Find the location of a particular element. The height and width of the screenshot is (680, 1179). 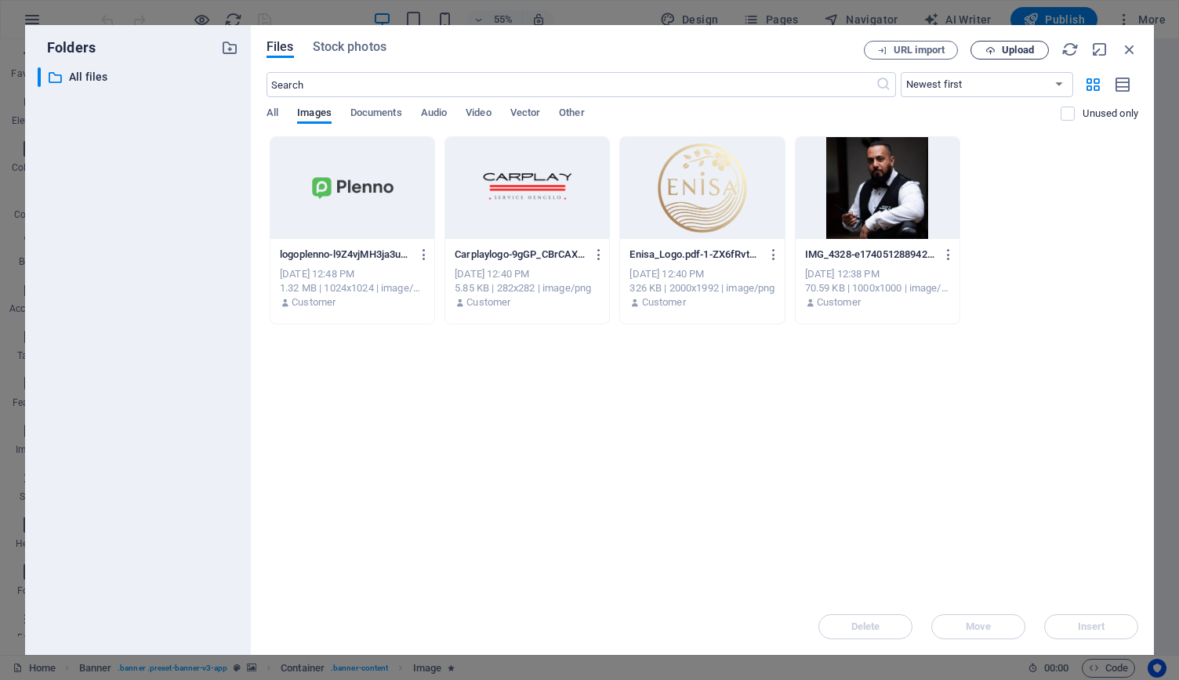

p: logoplenno-l9Z4vjMH3ja3uFwADsDEiA.png is located at coordinates (345, 255).